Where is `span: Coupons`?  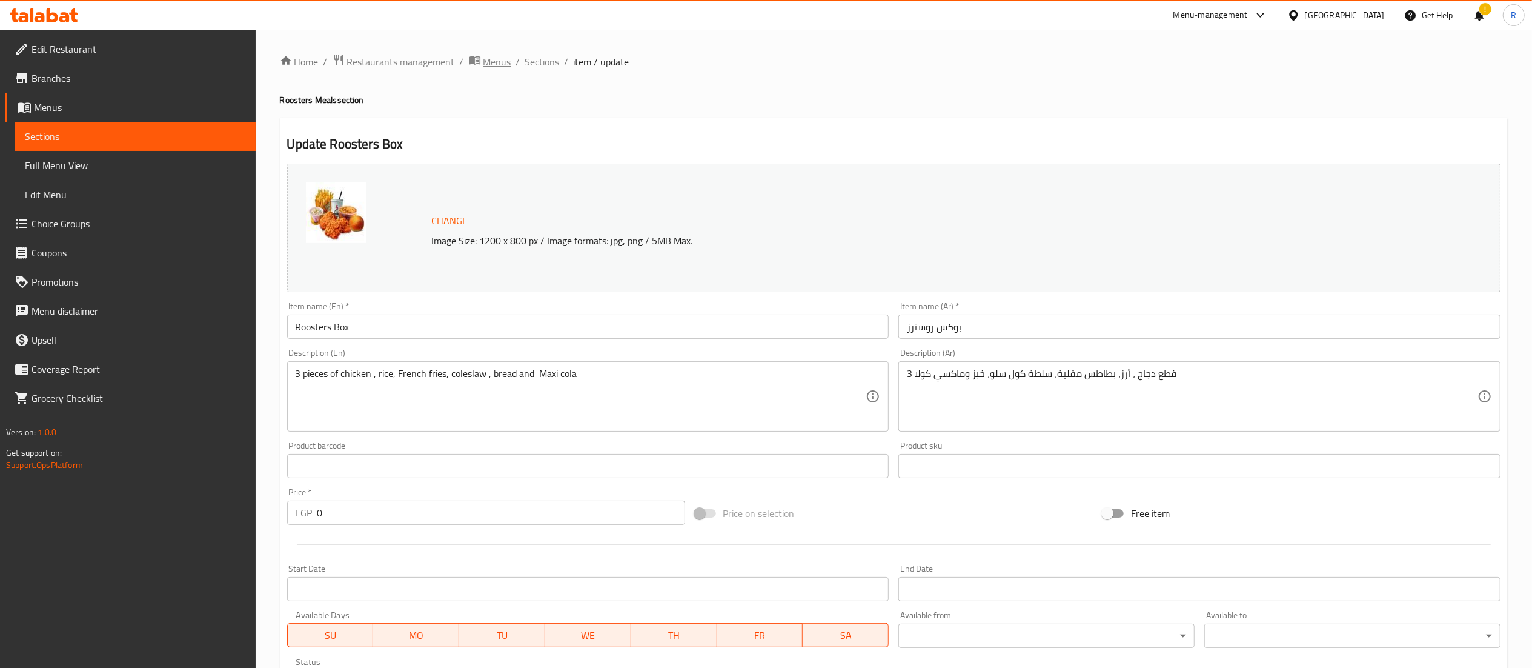 span: Coupons is located at coordinates (139, 253).